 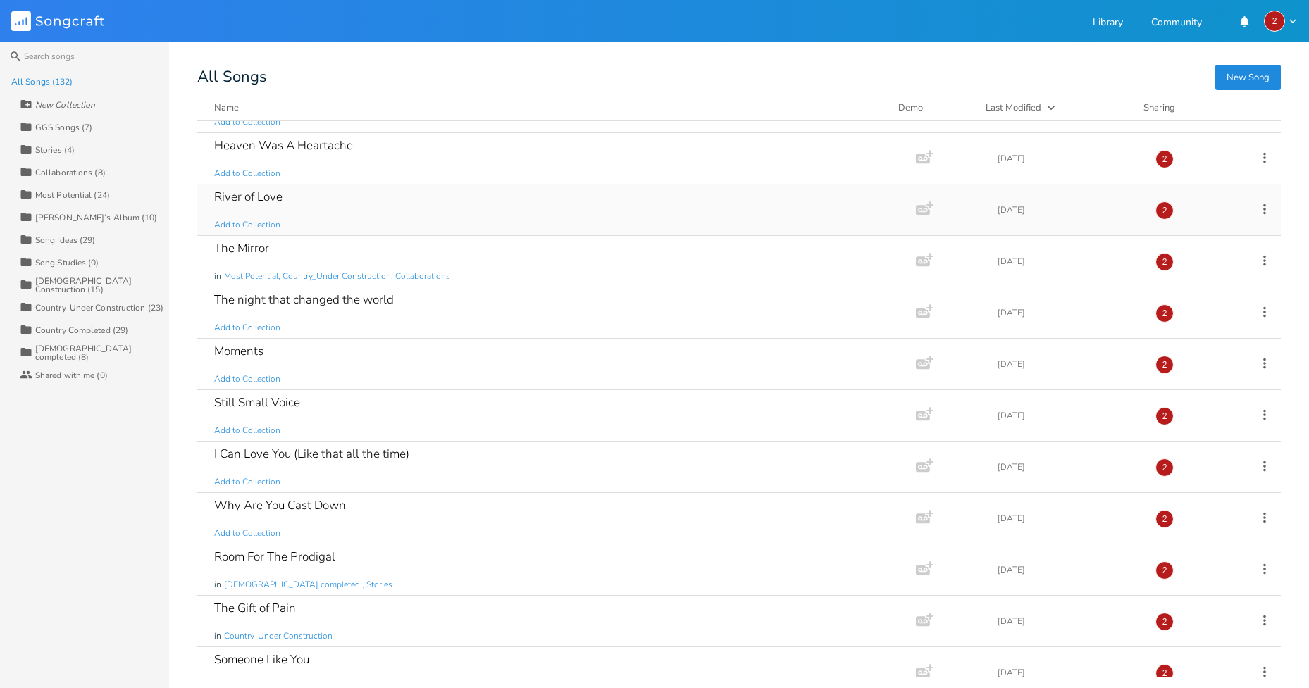 I want to click on div: Song Ideas (29), so click(x=66, y=240).